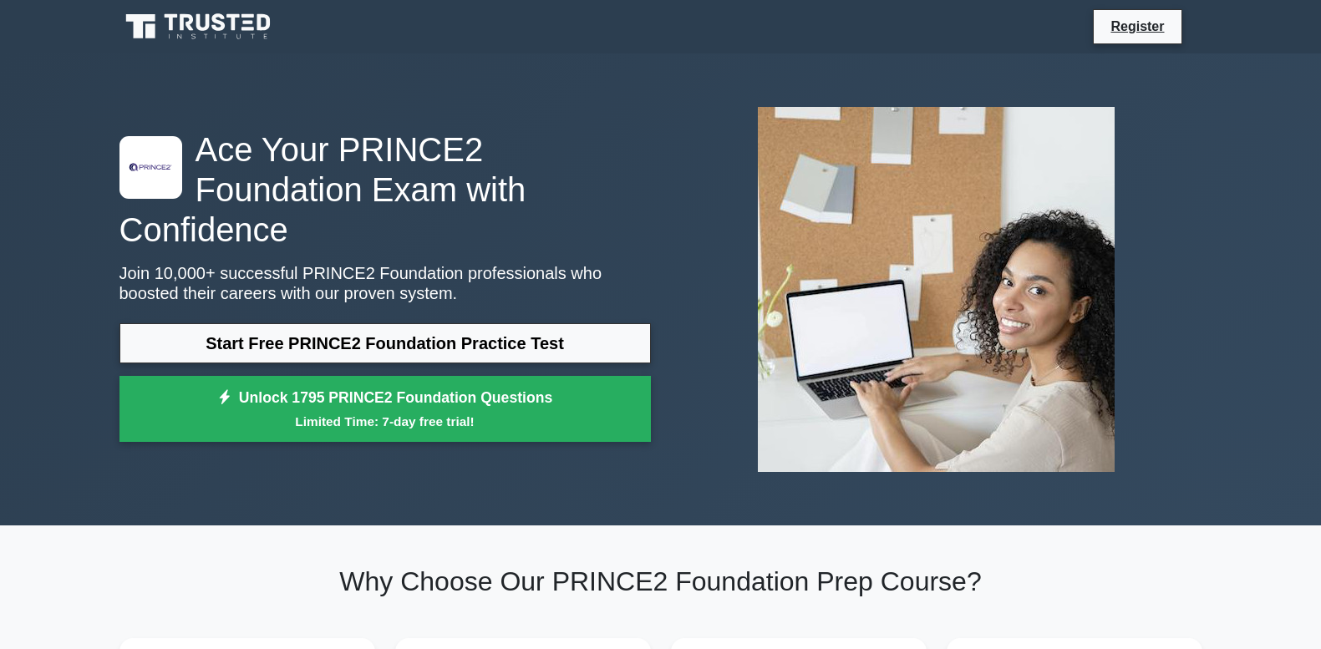  I want to click on small: Limited Time: 7-day free trial!, so click(385, 421).